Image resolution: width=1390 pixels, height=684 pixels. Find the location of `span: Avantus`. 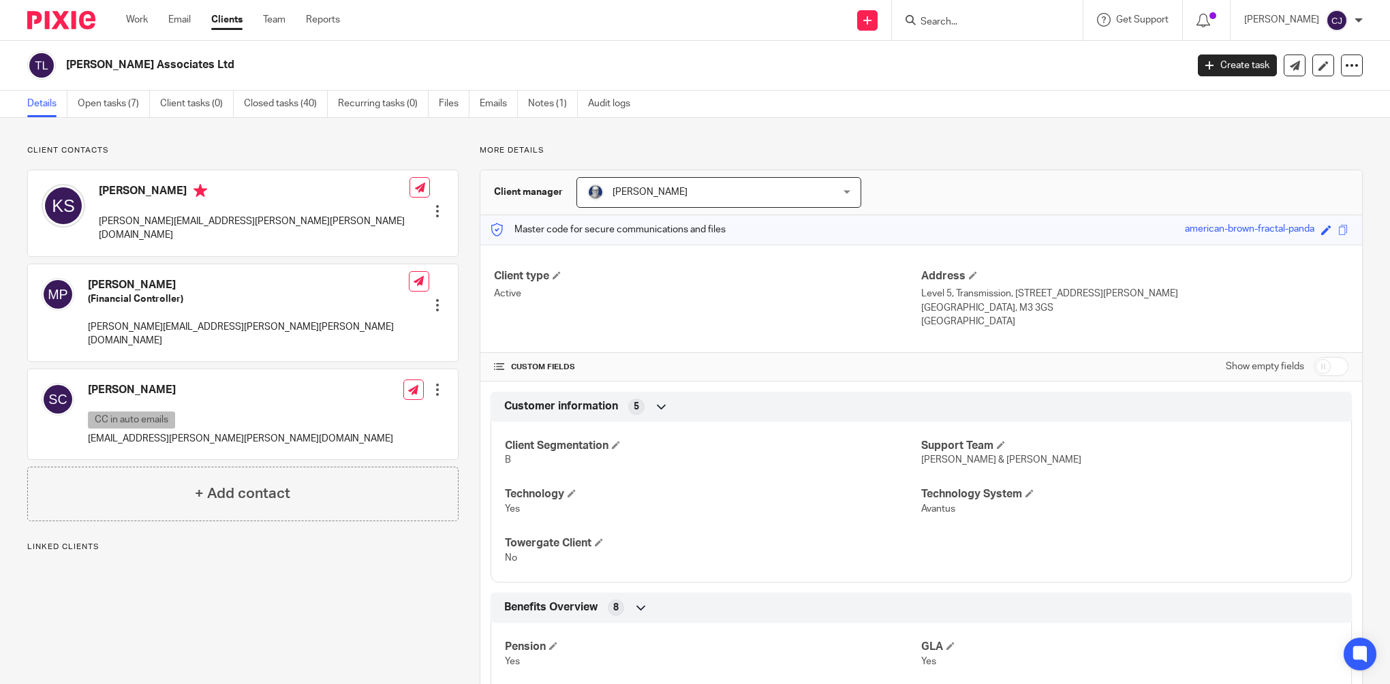

span: Avantus is located at coordinates (938, 509).